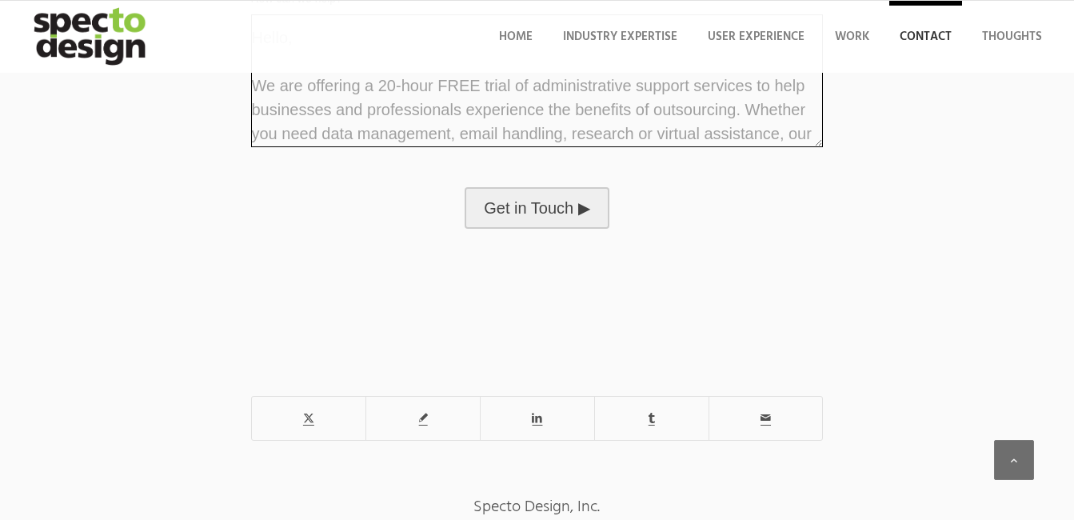 This screenshot has width=1074, height=520. I want to click on button: Get in Touch ▶, so click(537, 208).